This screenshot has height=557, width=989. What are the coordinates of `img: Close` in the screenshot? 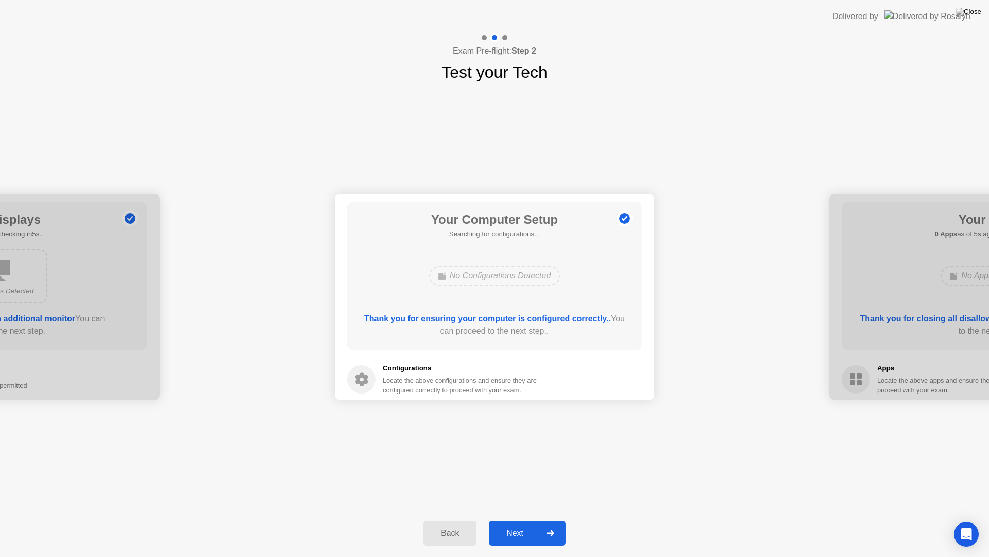 It's located at (969, 12).